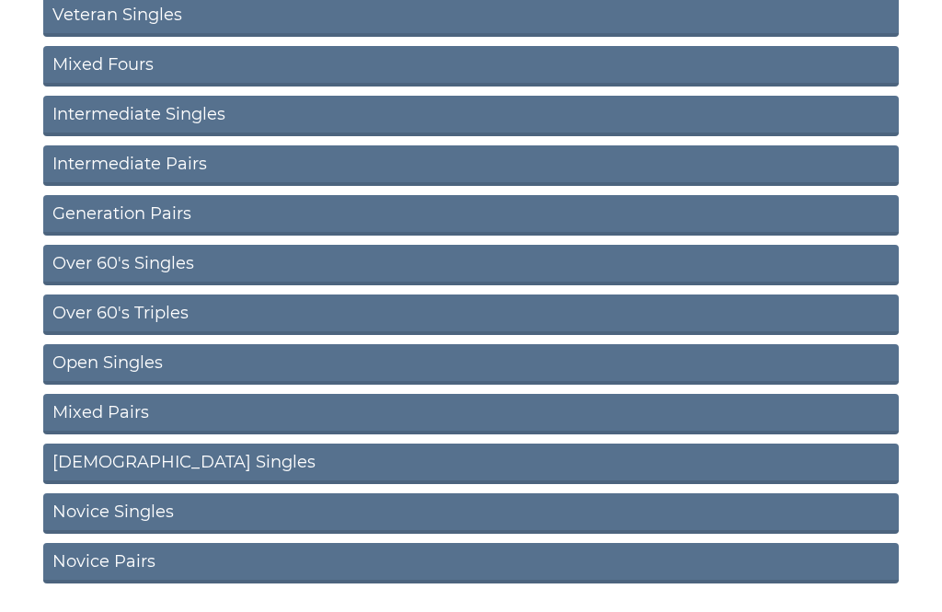 The width and height of the screenshot is (942, 612). I want to click on a: Generation Pairs, so click(471, 215).